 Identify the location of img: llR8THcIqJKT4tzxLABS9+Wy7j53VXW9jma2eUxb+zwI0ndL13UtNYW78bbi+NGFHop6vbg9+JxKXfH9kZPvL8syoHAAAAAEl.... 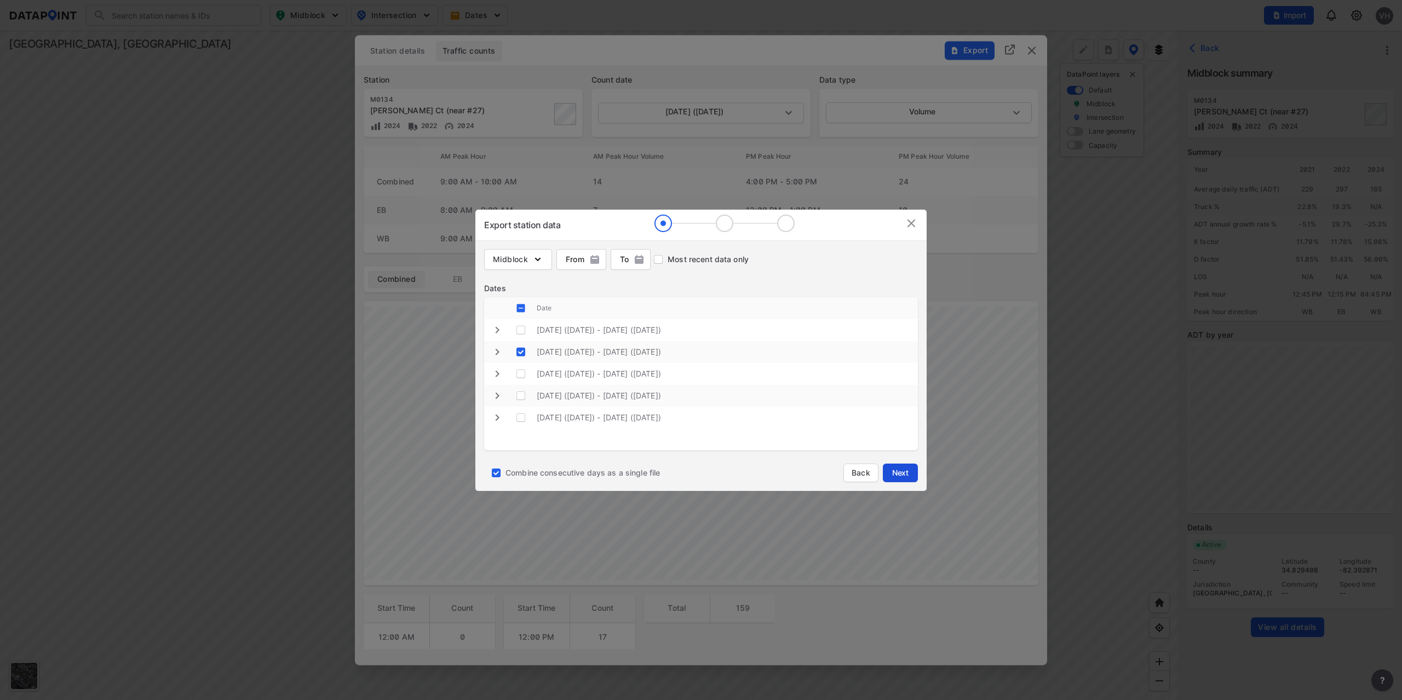
(724, 223).